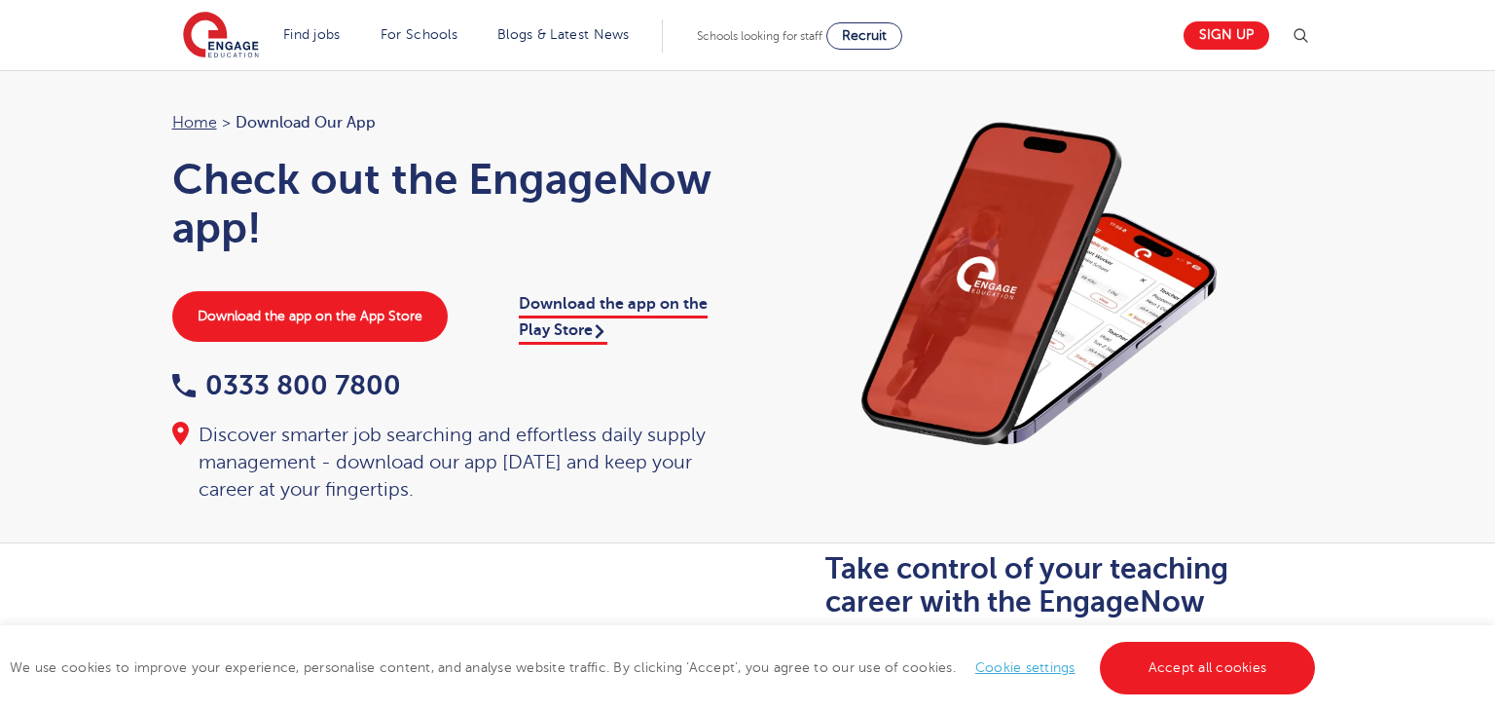 The image size is (1495, 711). I want to click on a: Recruit, so click(864, 36).